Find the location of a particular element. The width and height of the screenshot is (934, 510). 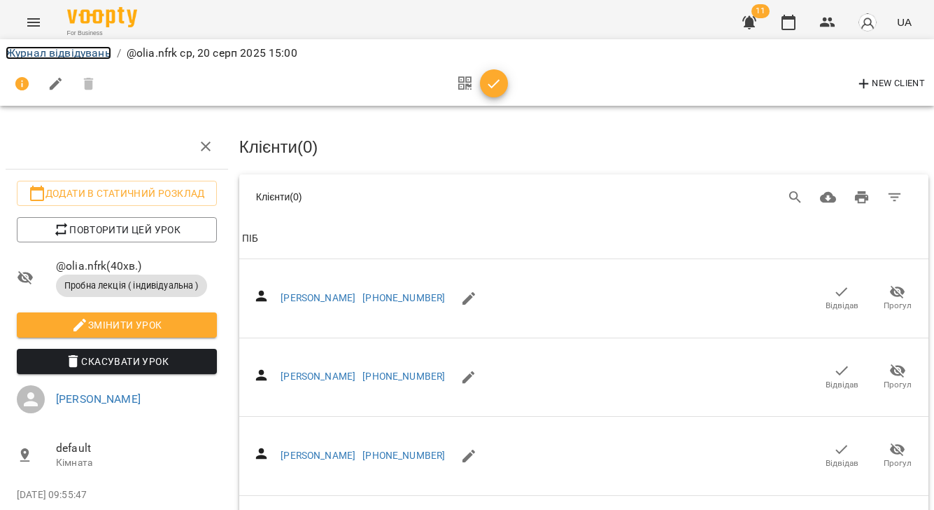

button: Повторити цей урок is located at coordinates (117, 230).